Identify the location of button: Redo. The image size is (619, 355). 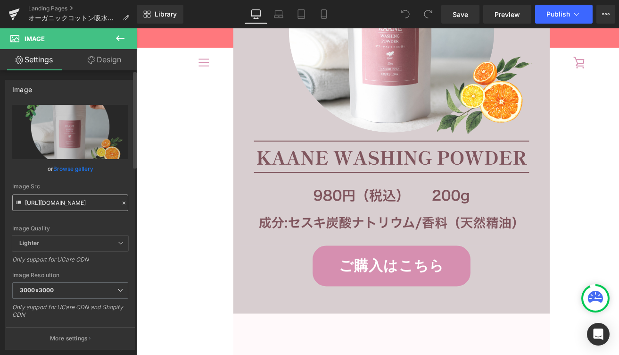
(428, 14).